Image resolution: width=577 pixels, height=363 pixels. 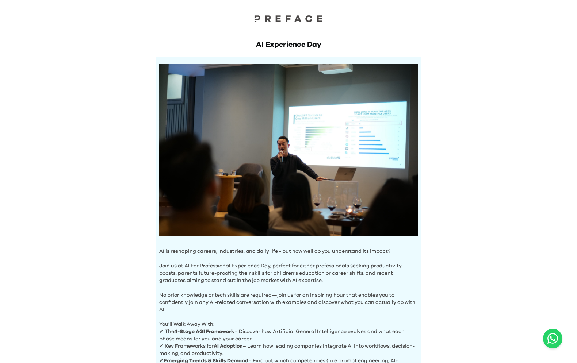 What do you see at coordinates (288, 299) in the screenshot?
I see `p: No prior knowledge or tech skills are required—join us for an inspiring hour that enables you to ...` at bounding box center [288, 299].